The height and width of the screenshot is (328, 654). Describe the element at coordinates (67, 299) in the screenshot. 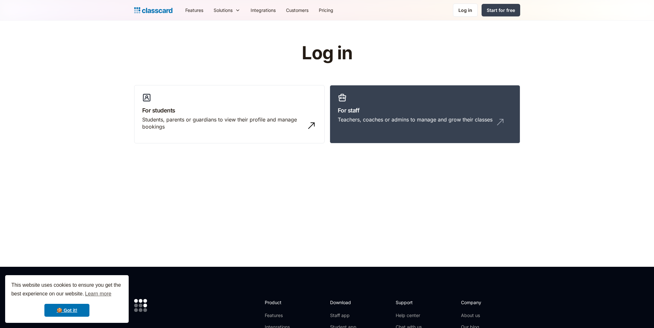

I see `div: cookieconsent` at that location.